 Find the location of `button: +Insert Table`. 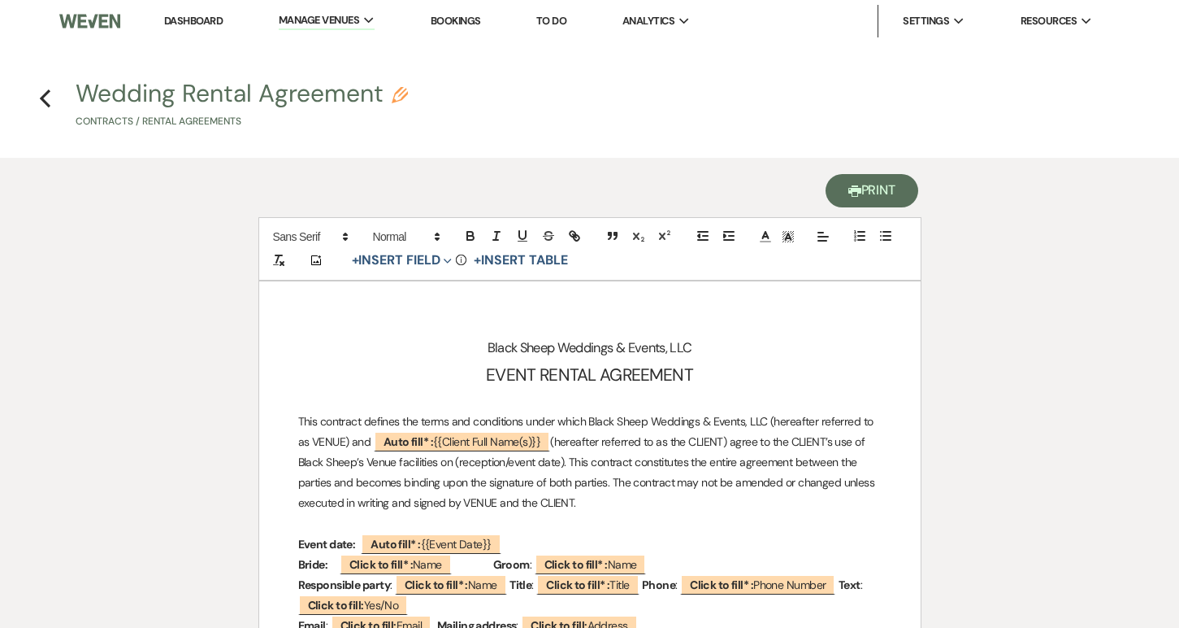

button: +Insert Table is located at coordinates (520, 260).